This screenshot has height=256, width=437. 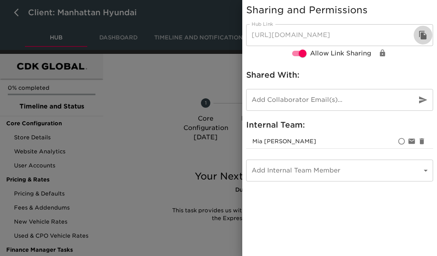 I want to click on span: Allow Link Sharing, so click(x=340, y=53).